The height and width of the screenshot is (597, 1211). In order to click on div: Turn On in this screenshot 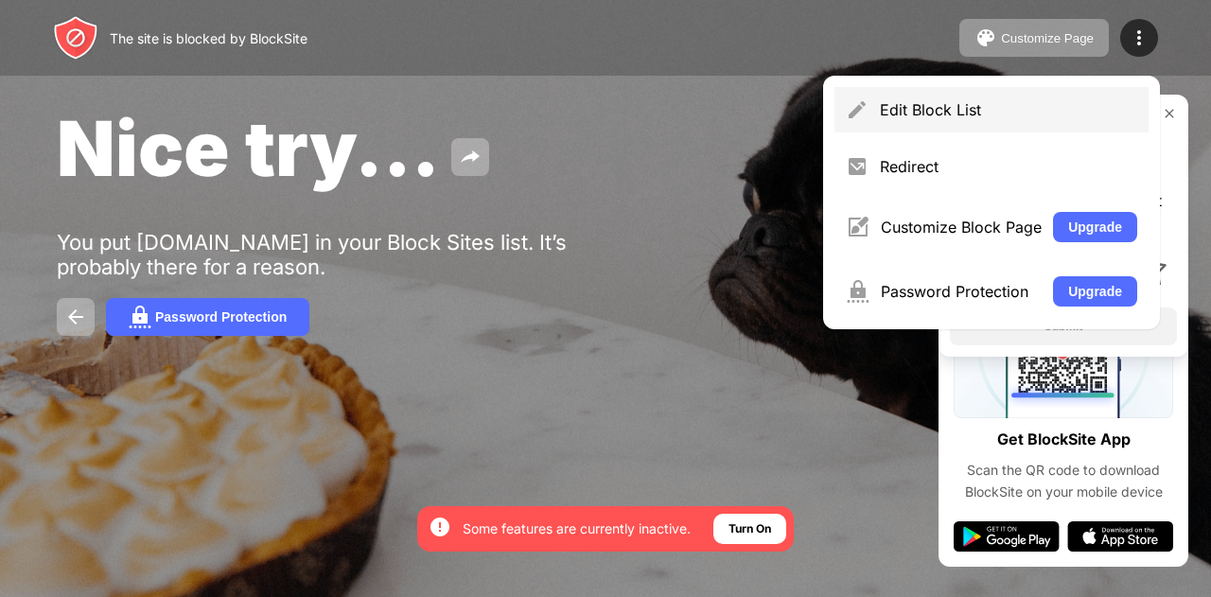, I will do `click(750, 529)`.